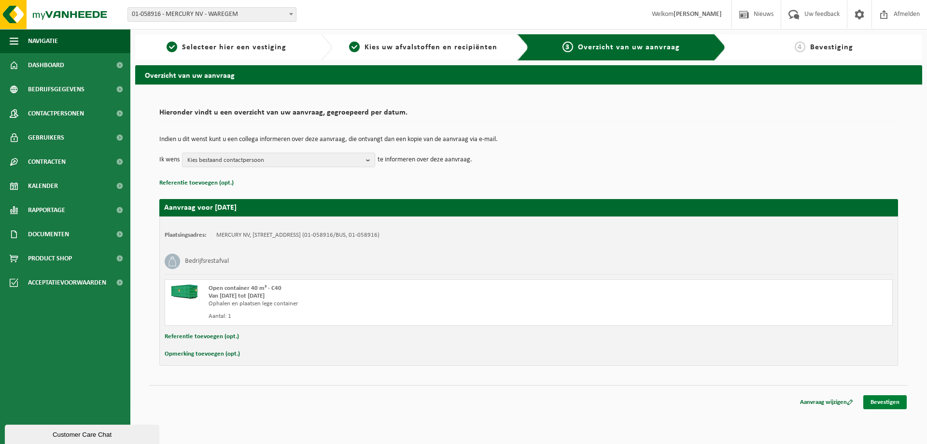  What do you see at coordinates (43, 186) in the screenshot?
I see `span: Kalender` at bounding box center [43, 186].